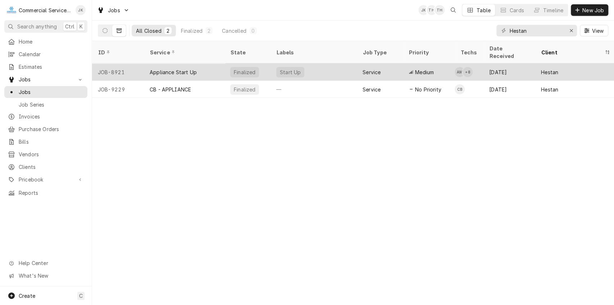 The image size is (614, 305). I want to click on span: Vendors, so click(51, 154).